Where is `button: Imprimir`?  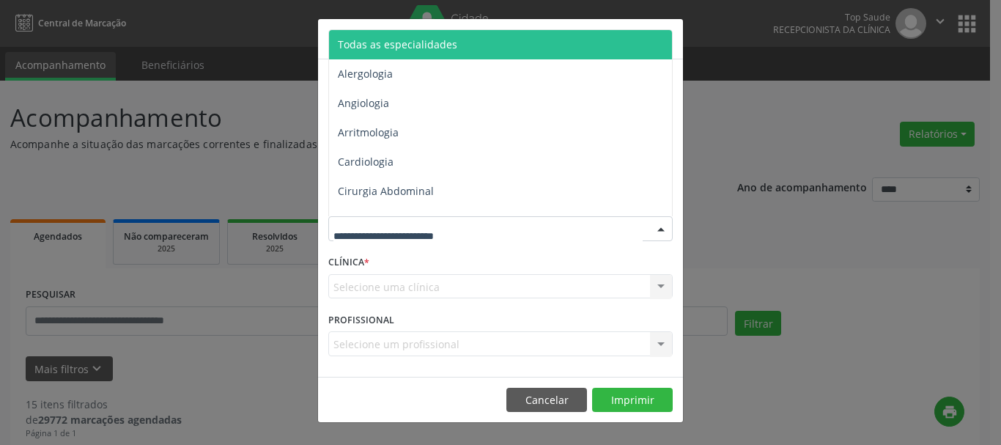 button: Imprimir is located at coordinates (632, 400).